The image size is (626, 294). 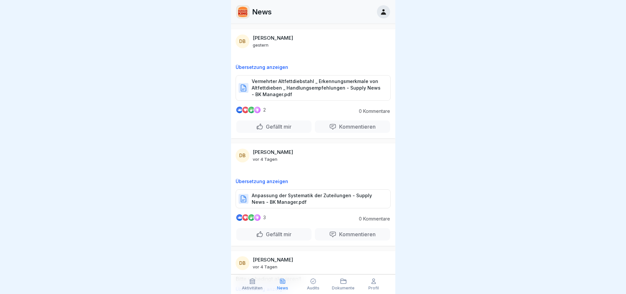 What do you see at coordinates (343, 288) in the screenshot?
I see `p: Dokumente` at bounding box center [343, 288].